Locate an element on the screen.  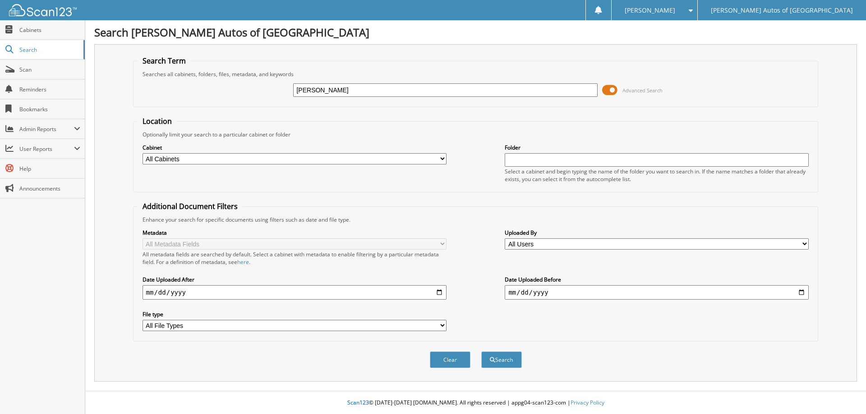
legend: Search Term is located at coordinates (164, 61).